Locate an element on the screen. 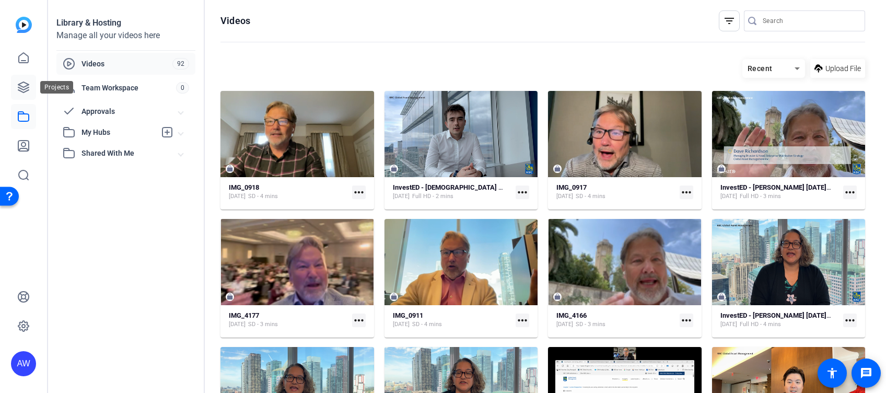 This screenshot has width=886, height=393. mat-expansion-panel-header: Approvals is located at coordinates (126, 111).